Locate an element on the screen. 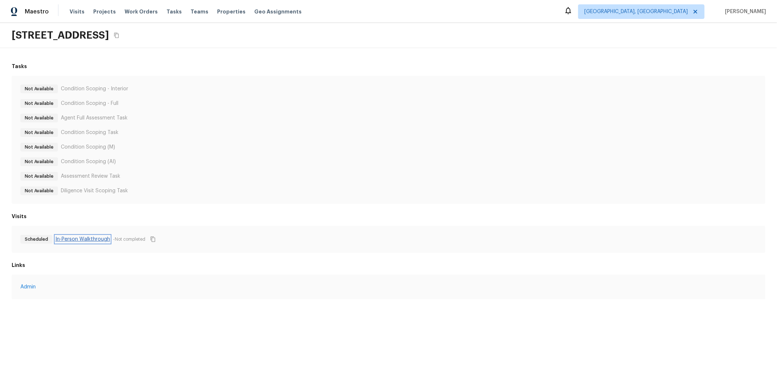  a: In-Person Walkthrough is located at coordinates (83, 239).